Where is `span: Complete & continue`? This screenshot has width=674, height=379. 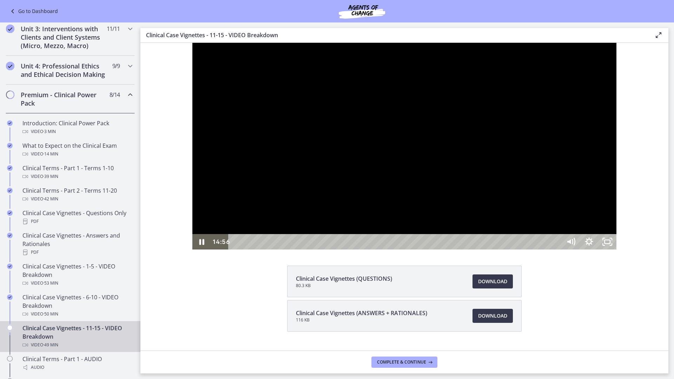
span: Complete & continue is located at coordinates (402, 362).